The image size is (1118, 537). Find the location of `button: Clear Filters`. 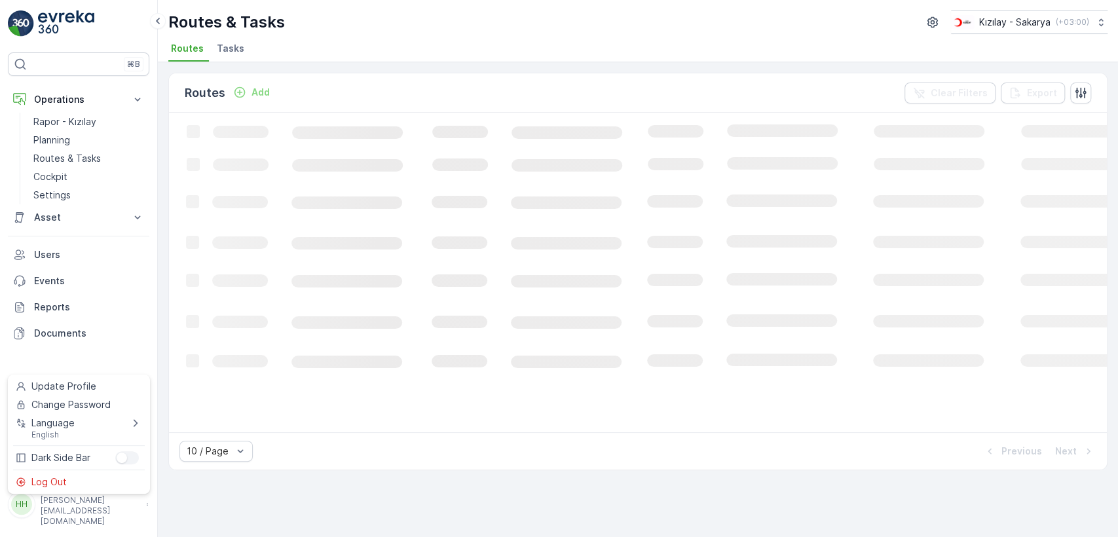

button: Clear Filters is located at coordinates (949, 93).